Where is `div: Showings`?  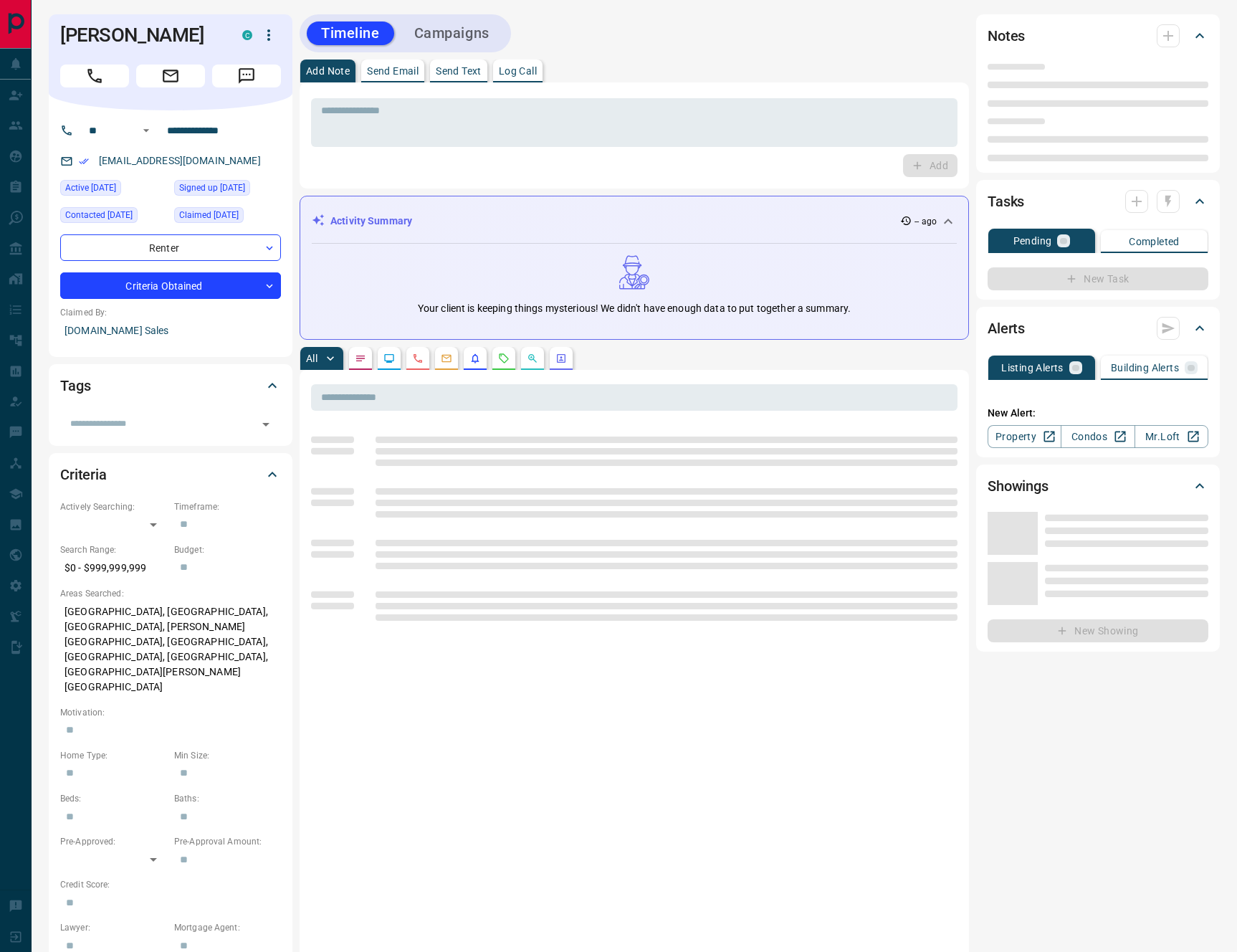 div: Showings is located at coordinates (1098, 486).